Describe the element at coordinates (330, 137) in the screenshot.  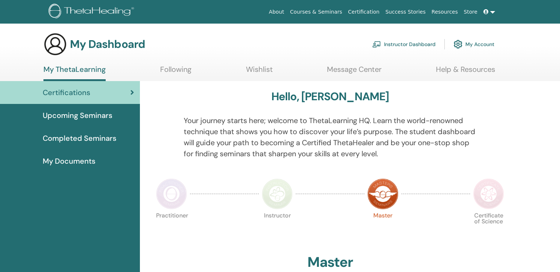
I see `p: Your journey starts here; welcome to ThetaLearning HQ. Learn the world-renowned technique that sh...` at that location.